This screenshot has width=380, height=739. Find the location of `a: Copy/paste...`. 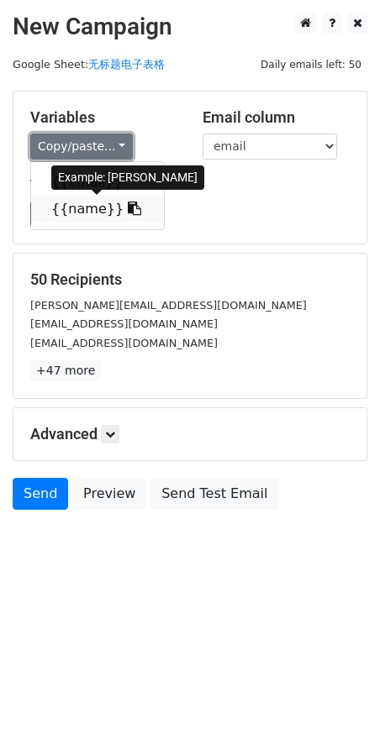

a: Copy/paste... is located at coordinates (81, 146).